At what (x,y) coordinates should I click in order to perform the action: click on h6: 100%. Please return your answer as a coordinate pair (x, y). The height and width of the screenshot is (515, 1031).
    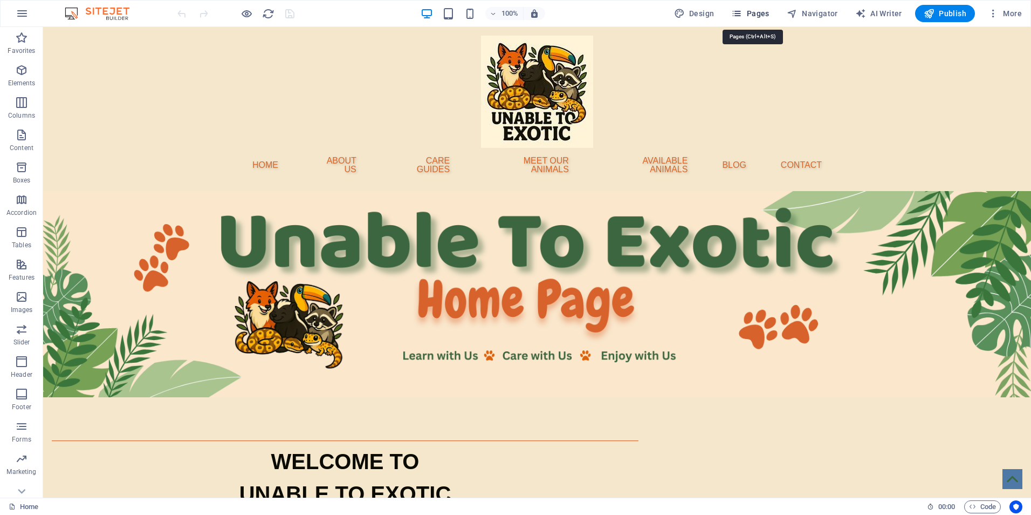
    Looking at the image, I should click on (510, 13).